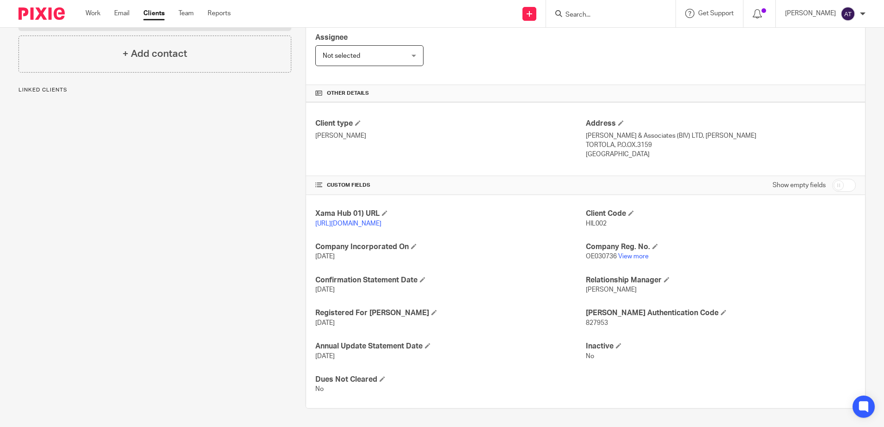  Describe the element at coordinates (450, 185) in the screenshot. I see `h4: CUSTOM FIELDS` at that location.